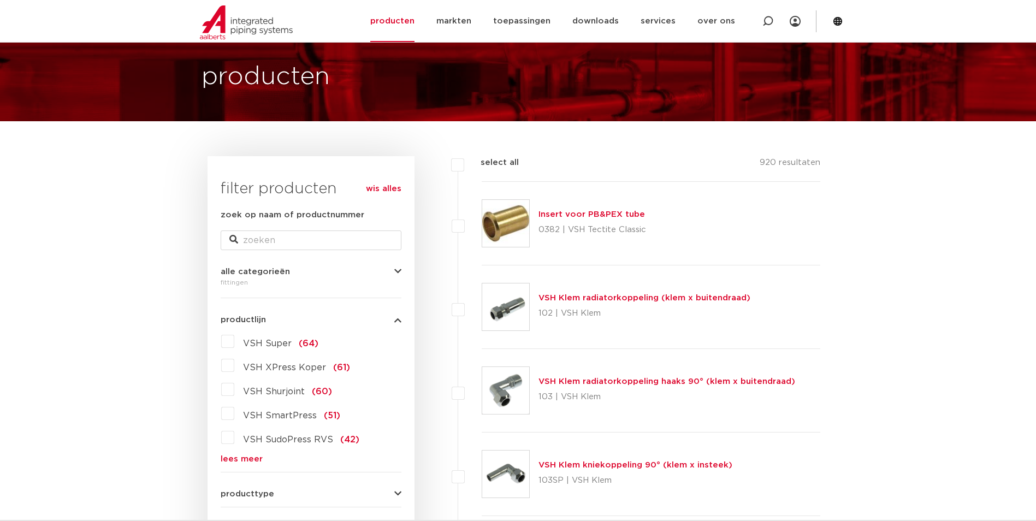 Image resolution: width=1036 pixels, height=521 pixels. Describe the element at coordinates (506, 223) in the screenshot. I see `img: Thumbnail for Insert voor PB&PEX tube` at that location.